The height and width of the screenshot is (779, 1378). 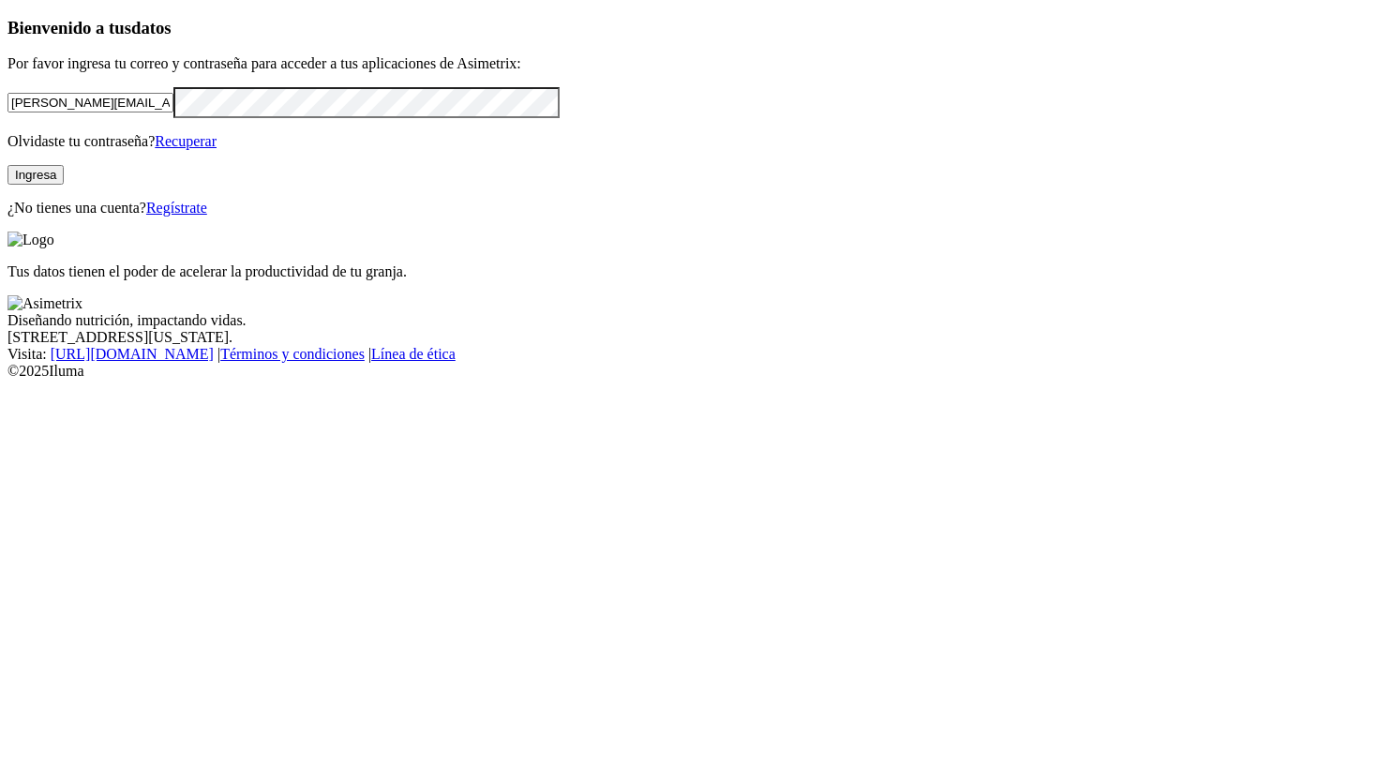 I want to click on p: ¿No tienes una cuenta?, so click(x=689, y=208).